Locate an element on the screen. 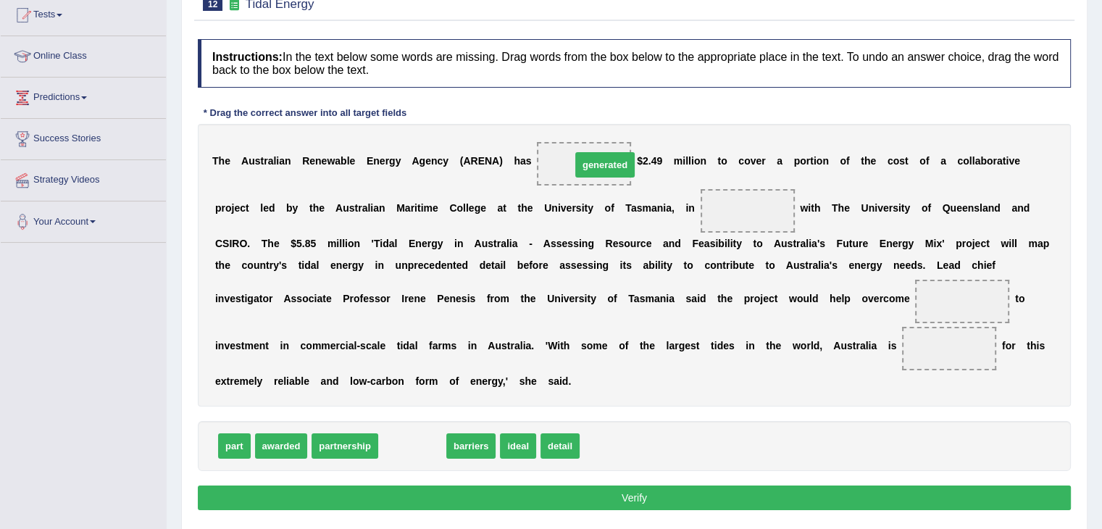 This screenshot has height=529, width=1102. h4: In the text below some words are missing. Drag words from the box below to the appropriate place ... is located at coordinates (634, 63).